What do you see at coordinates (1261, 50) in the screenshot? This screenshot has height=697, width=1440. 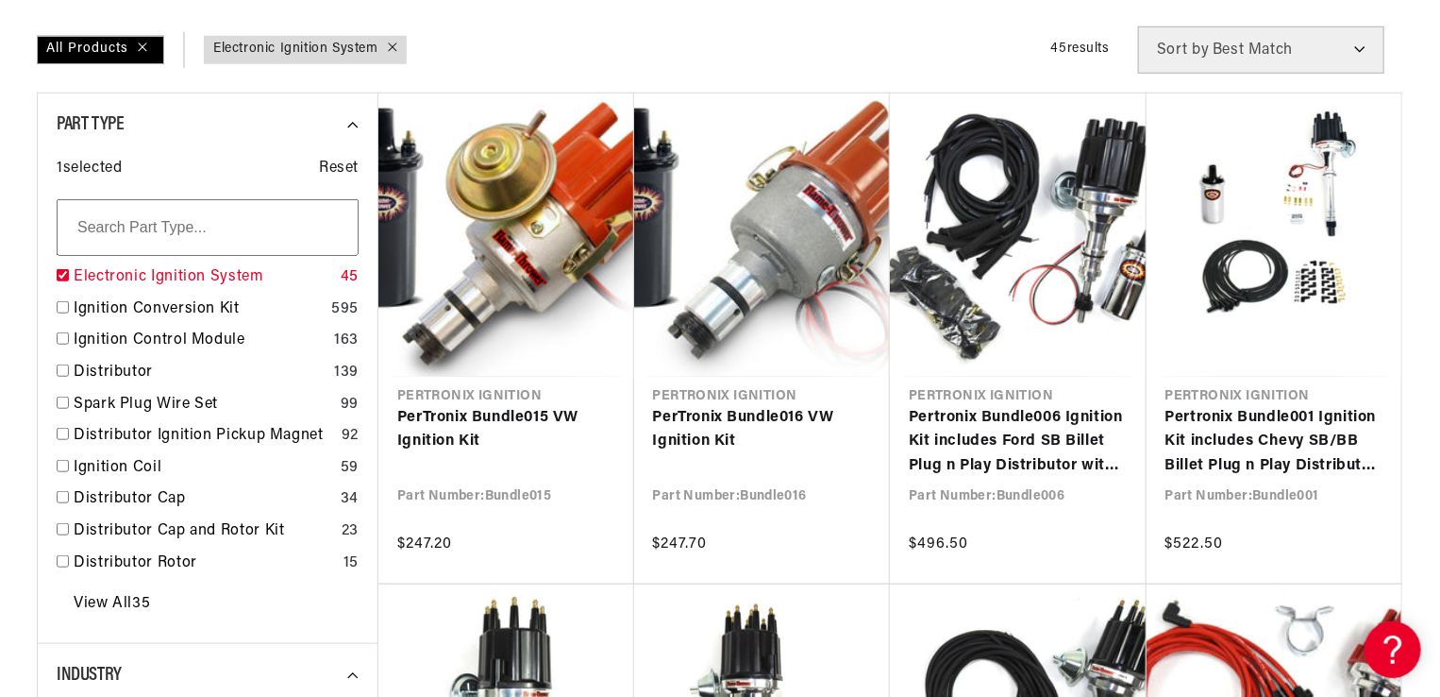 I see `select: Sort by` at bounding box center [1261, 50].